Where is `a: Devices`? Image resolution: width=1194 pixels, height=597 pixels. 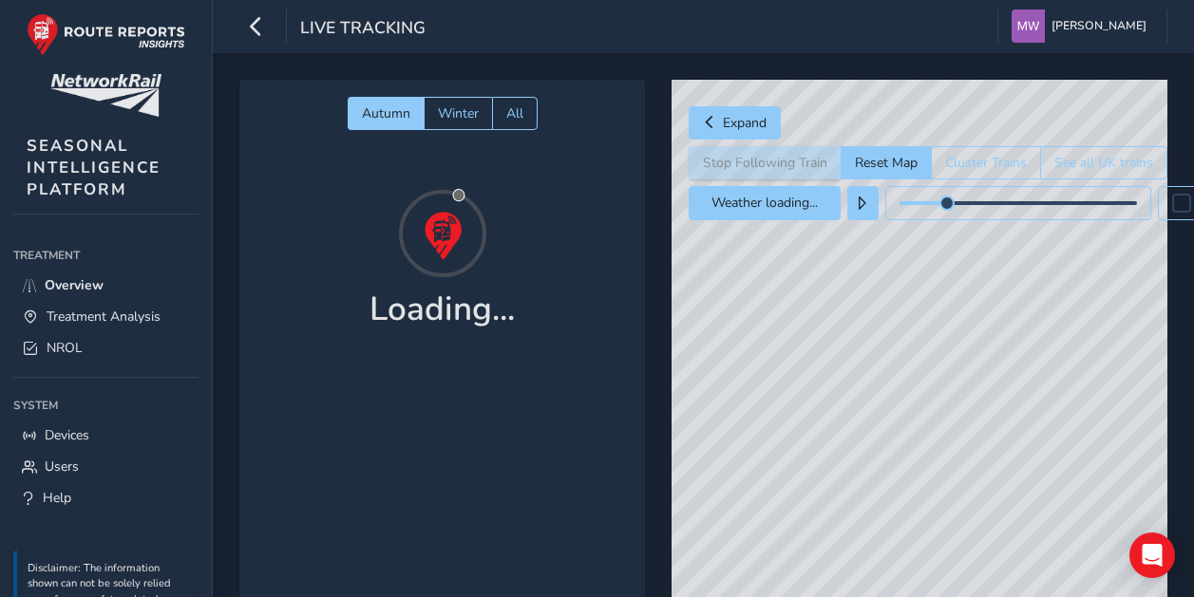
a: Devices is located at coordinates (105, 435).